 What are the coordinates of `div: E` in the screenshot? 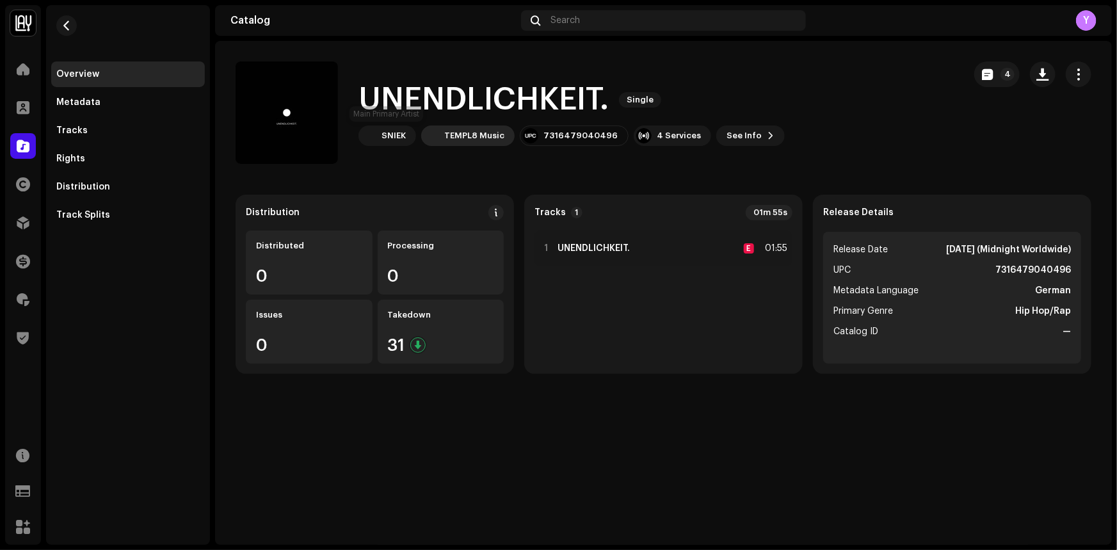 It's located at (749, 248).